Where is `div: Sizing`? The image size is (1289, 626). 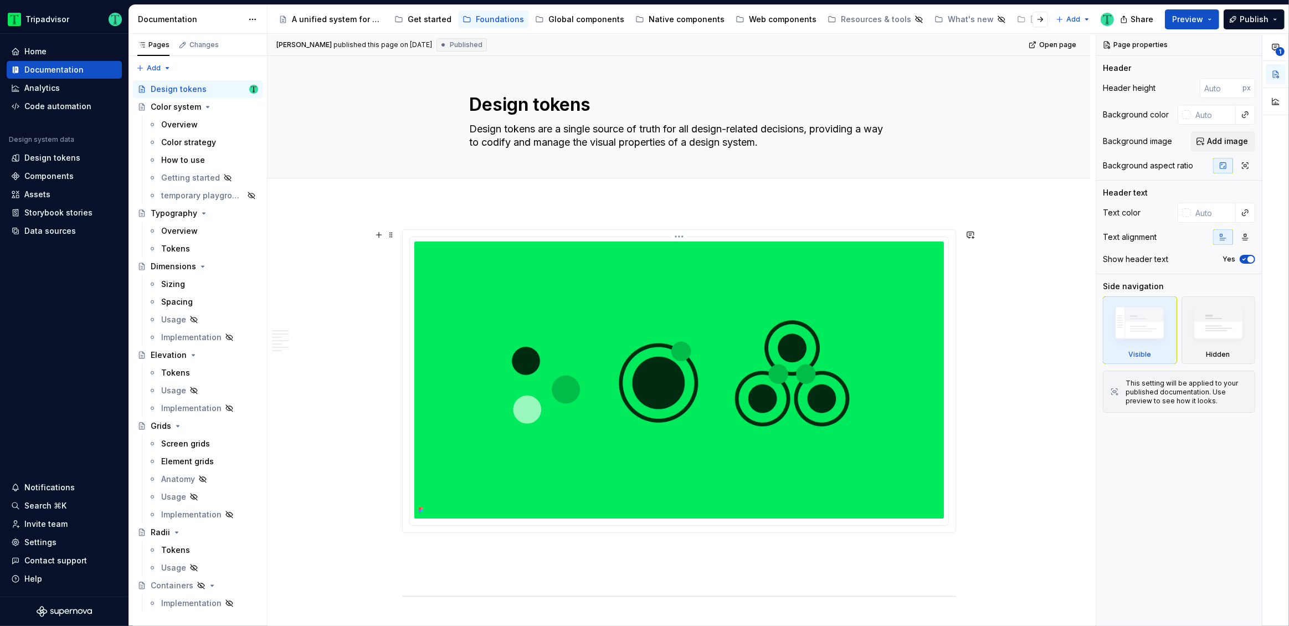
div: Sizing is located at coordinates (173, 284).